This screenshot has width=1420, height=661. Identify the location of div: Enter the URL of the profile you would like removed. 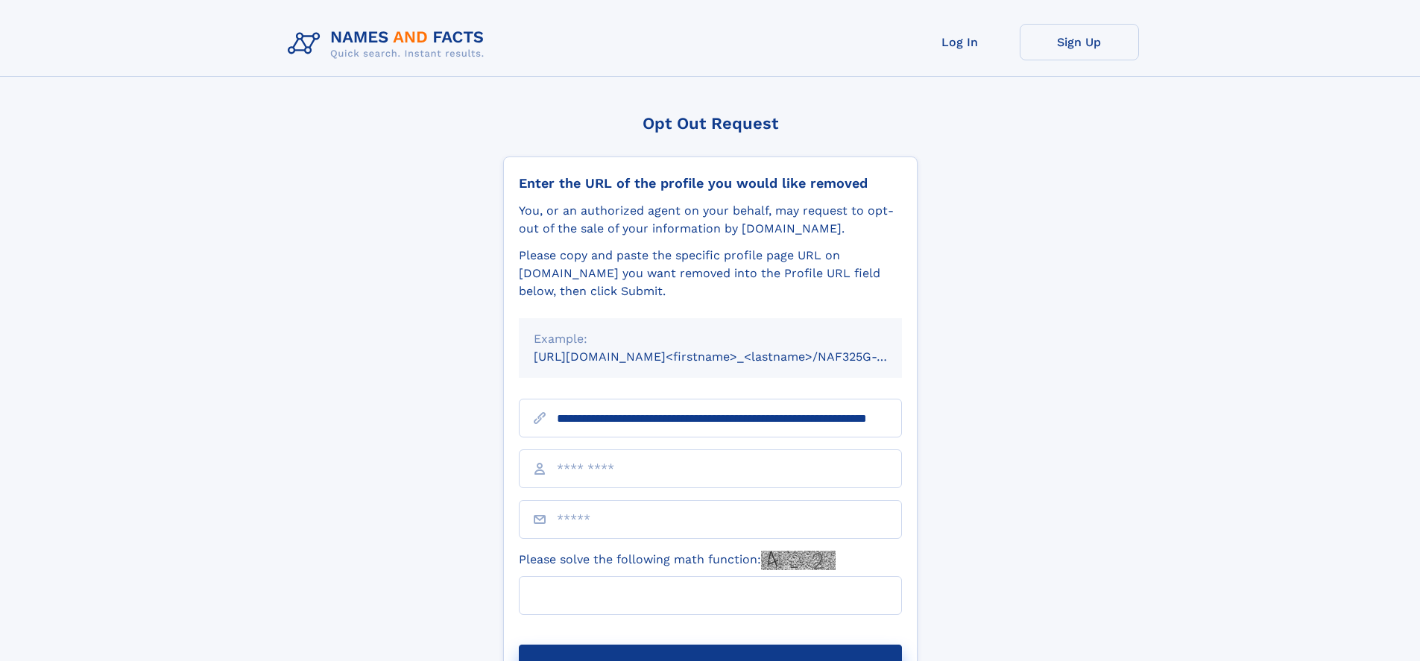
(710, 183).